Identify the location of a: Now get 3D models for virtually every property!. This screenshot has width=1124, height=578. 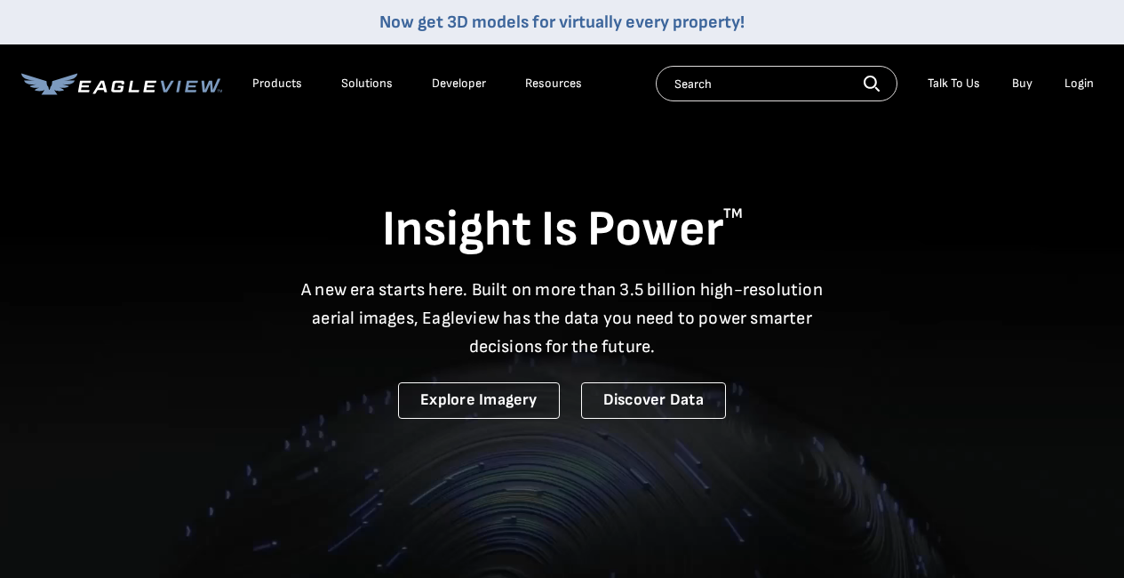
(562, 22).